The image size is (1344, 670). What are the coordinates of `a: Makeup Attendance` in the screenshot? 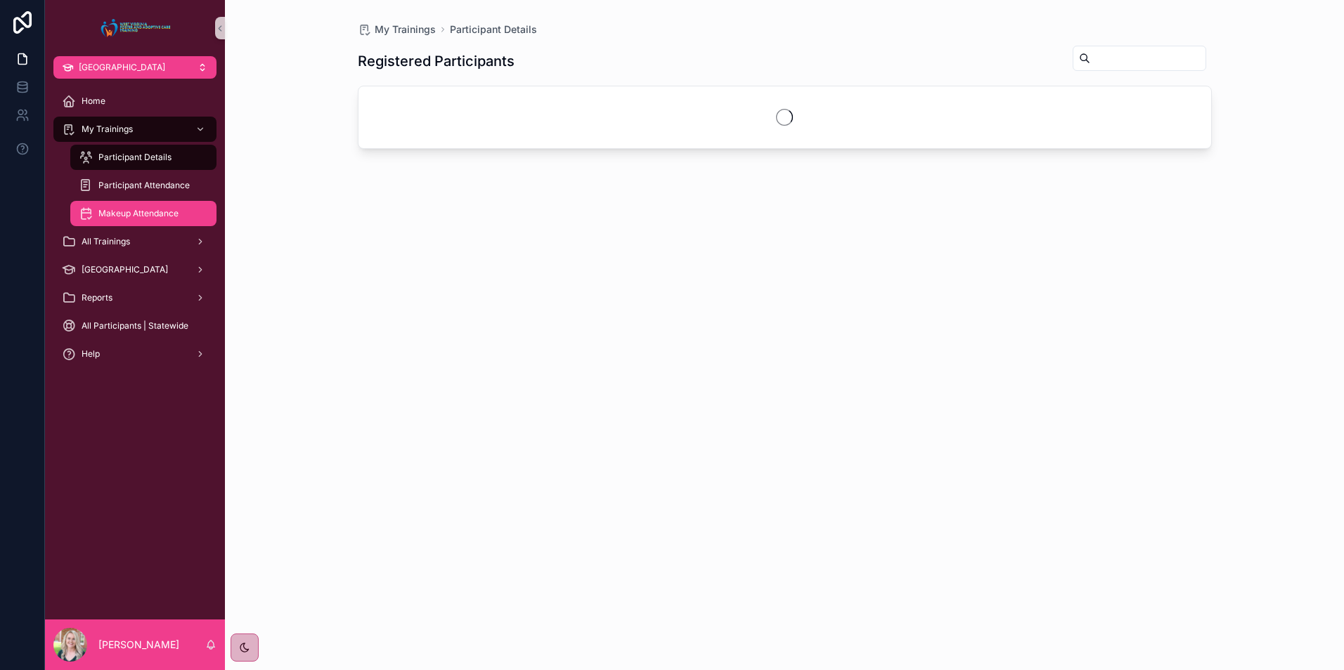 It's located at (143, 214).